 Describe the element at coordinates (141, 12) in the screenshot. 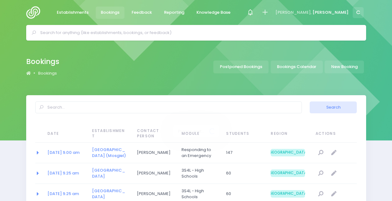

I see `span: Feedback` at that location.